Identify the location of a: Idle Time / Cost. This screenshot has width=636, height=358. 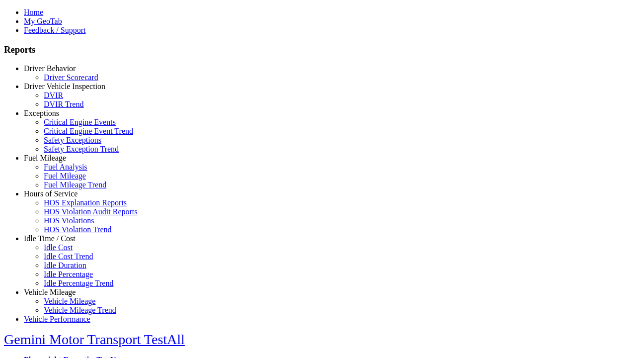
(50, 238).